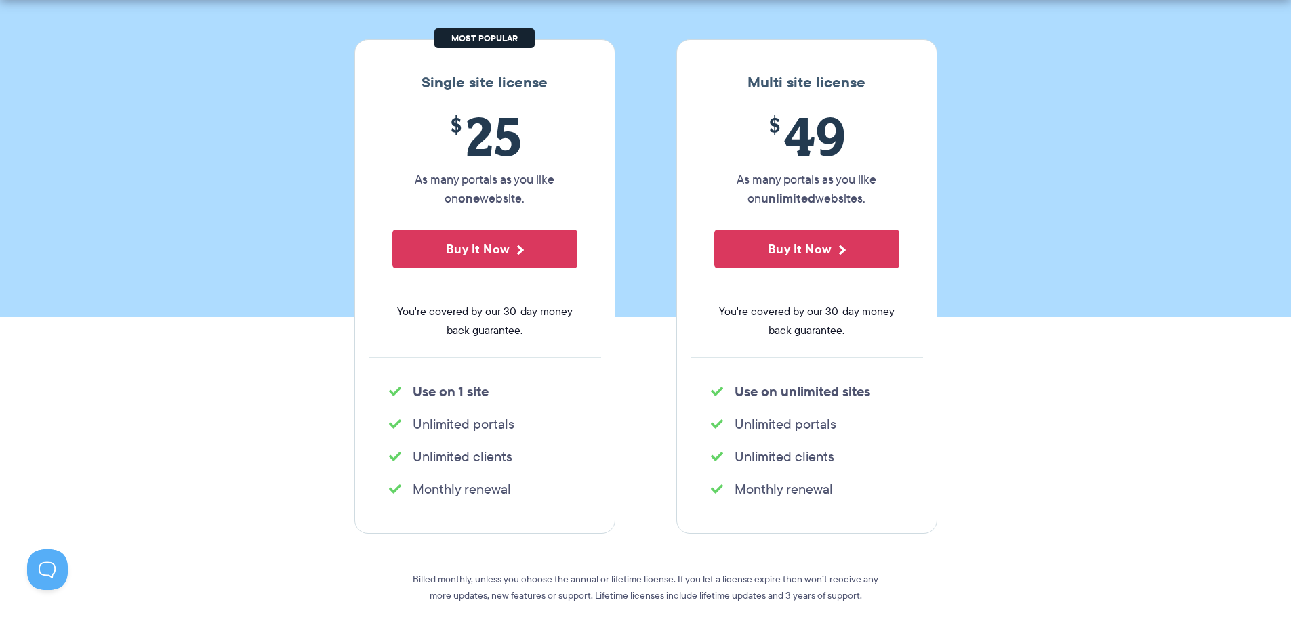  I want to click on strong: unlimited, so click(788, 198).